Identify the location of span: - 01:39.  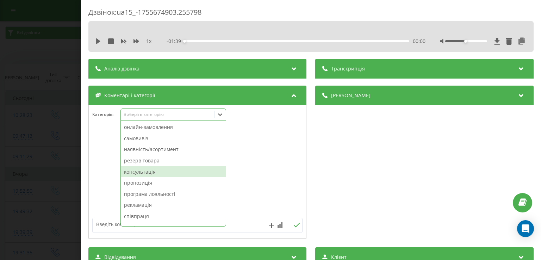
(176, 41).